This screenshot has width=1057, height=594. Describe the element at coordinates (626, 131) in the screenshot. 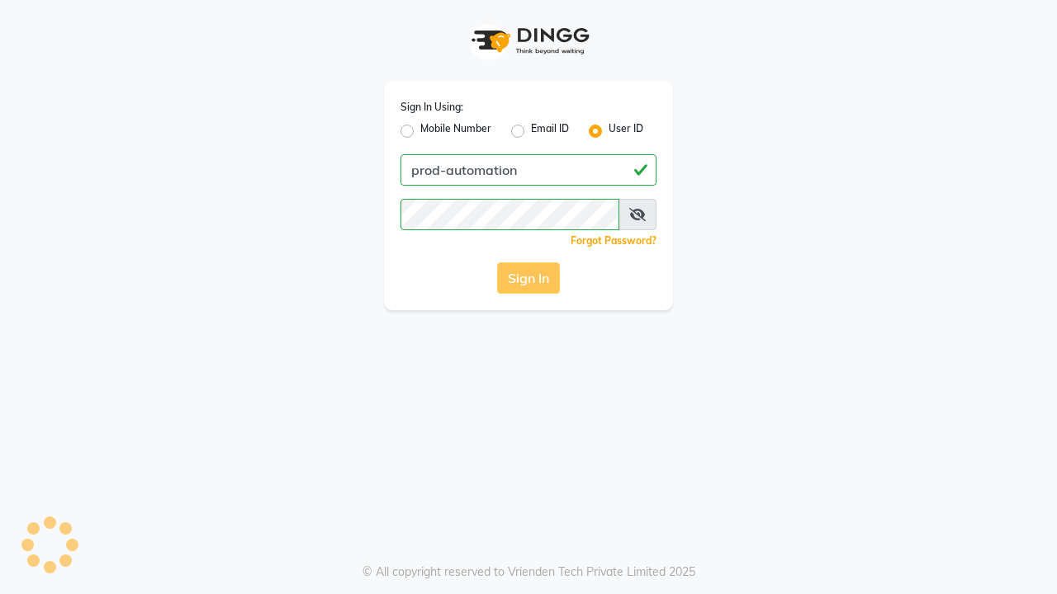

I see `label: User ID` at that location.